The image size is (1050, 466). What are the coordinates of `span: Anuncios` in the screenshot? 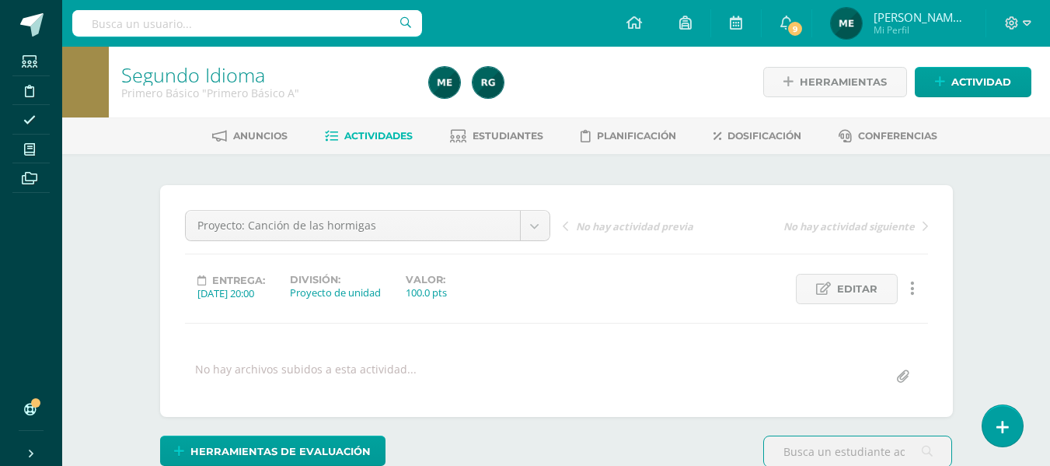 It's located at (260, 135).